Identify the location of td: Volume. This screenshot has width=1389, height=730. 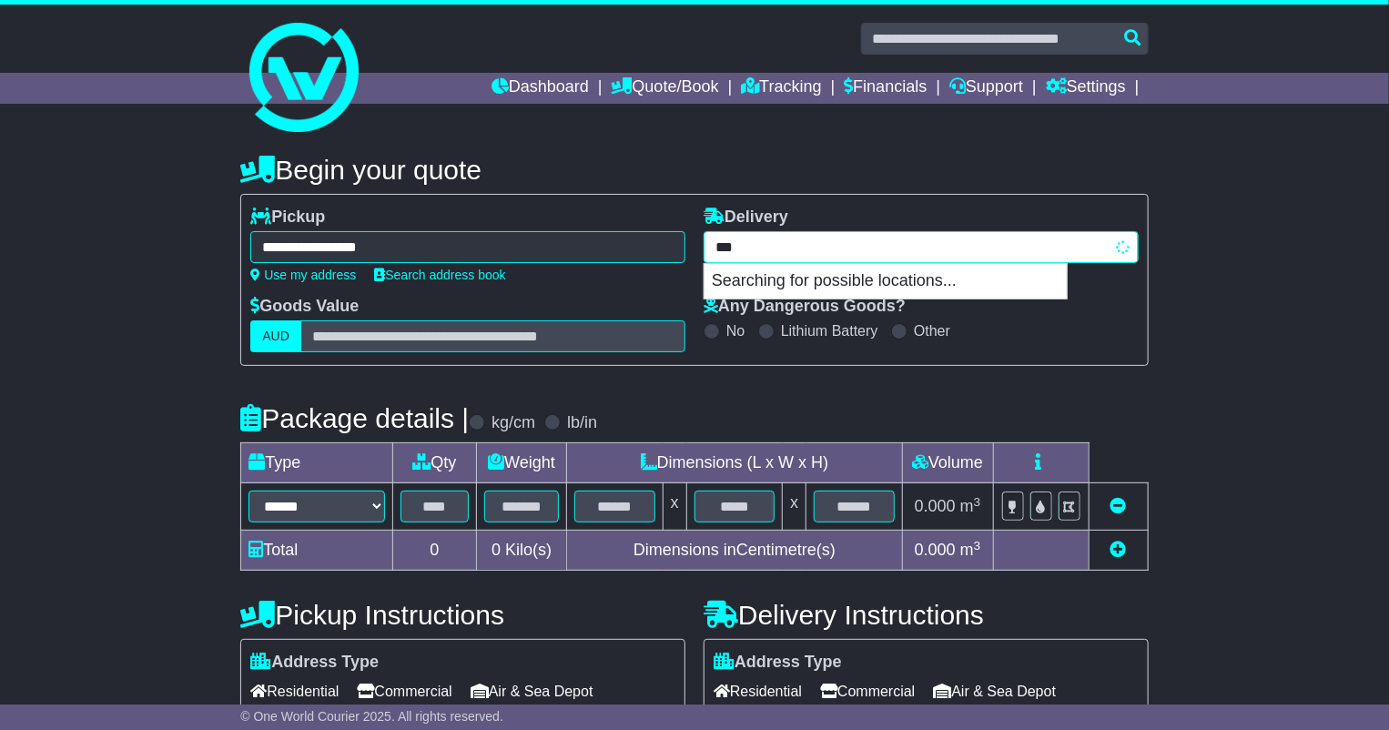
(948, 463).